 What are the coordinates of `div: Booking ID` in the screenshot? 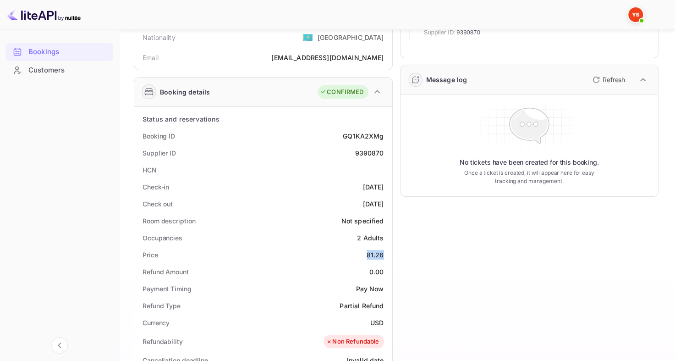 It's located at (159, 136).